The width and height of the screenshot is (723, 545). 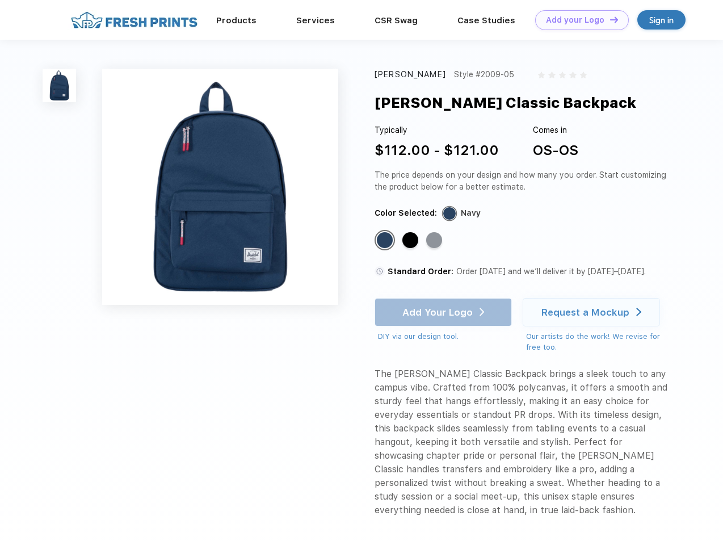 What do you see at coordinates (434, 240) in the screenshot?
I see `div: Raven Crosshatch` at bounding box center [434, 240].